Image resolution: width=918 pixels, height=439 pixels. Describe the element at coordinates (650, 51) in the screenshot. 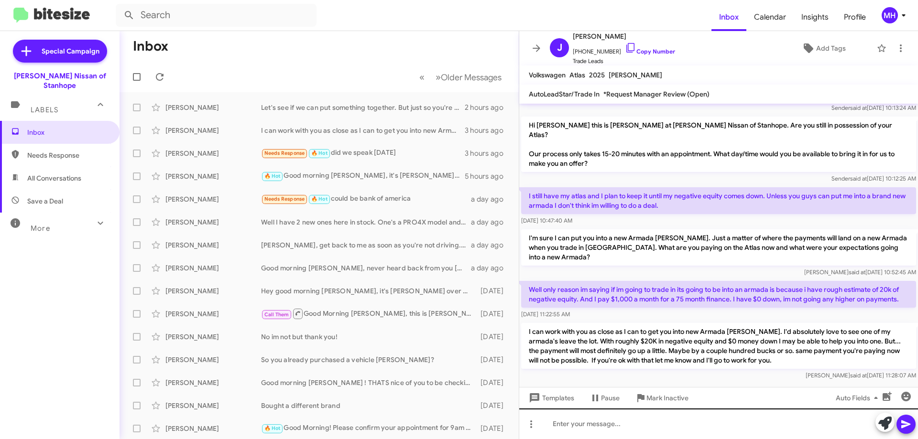

I see `a: Copy Number` at that location.